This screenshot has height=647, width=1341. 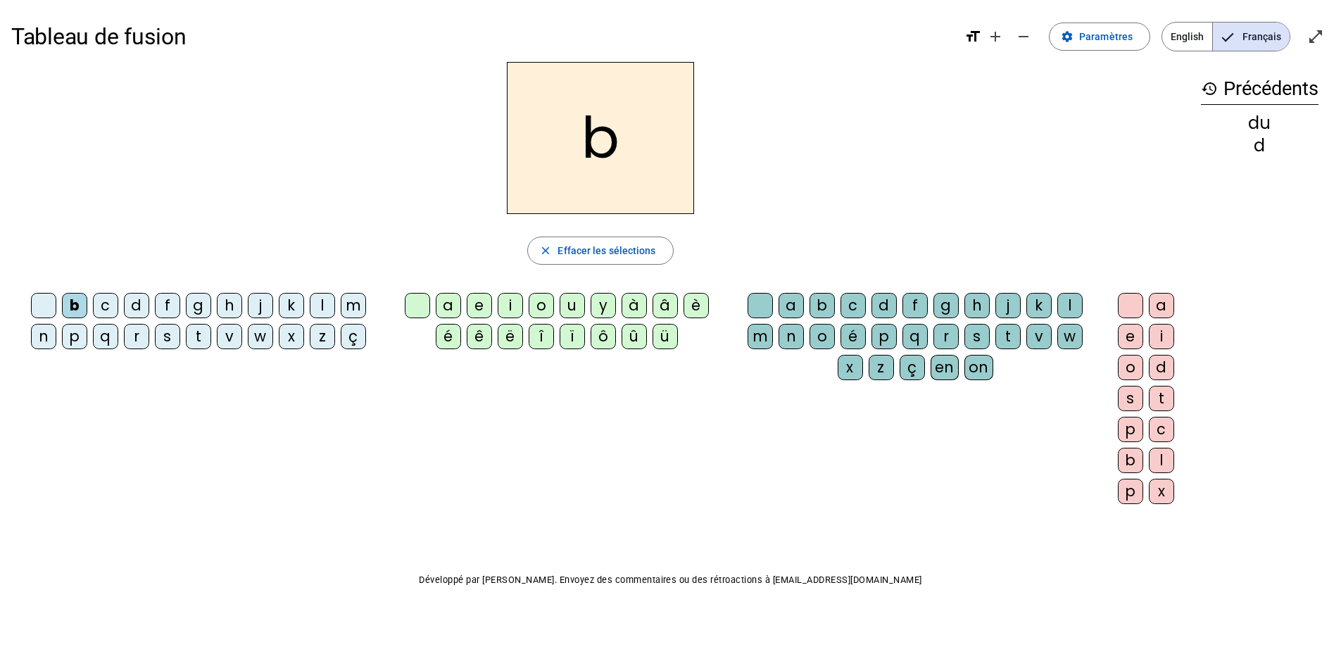 What do you see at coordinates (1259, 89) in the screenshot?
I see `h3: Précédents` at bounding box center [1259, 89].